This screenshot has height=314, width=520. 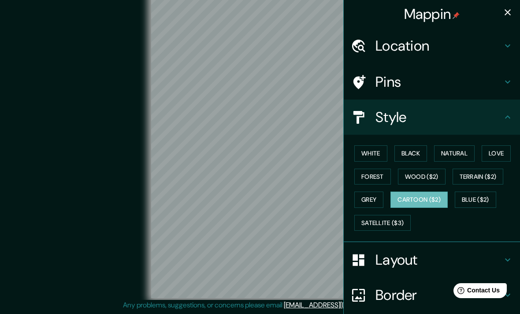 I want to click on button: Forest, so click(x=372, y=177).